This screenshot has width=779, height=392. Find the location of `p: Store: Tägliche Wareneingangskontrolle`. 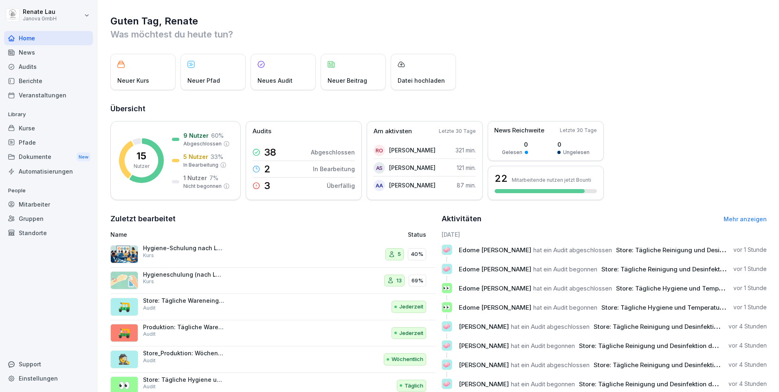

p: Store: Tägliche Wareneingangskontrolle is located at coordinates (184, 301).